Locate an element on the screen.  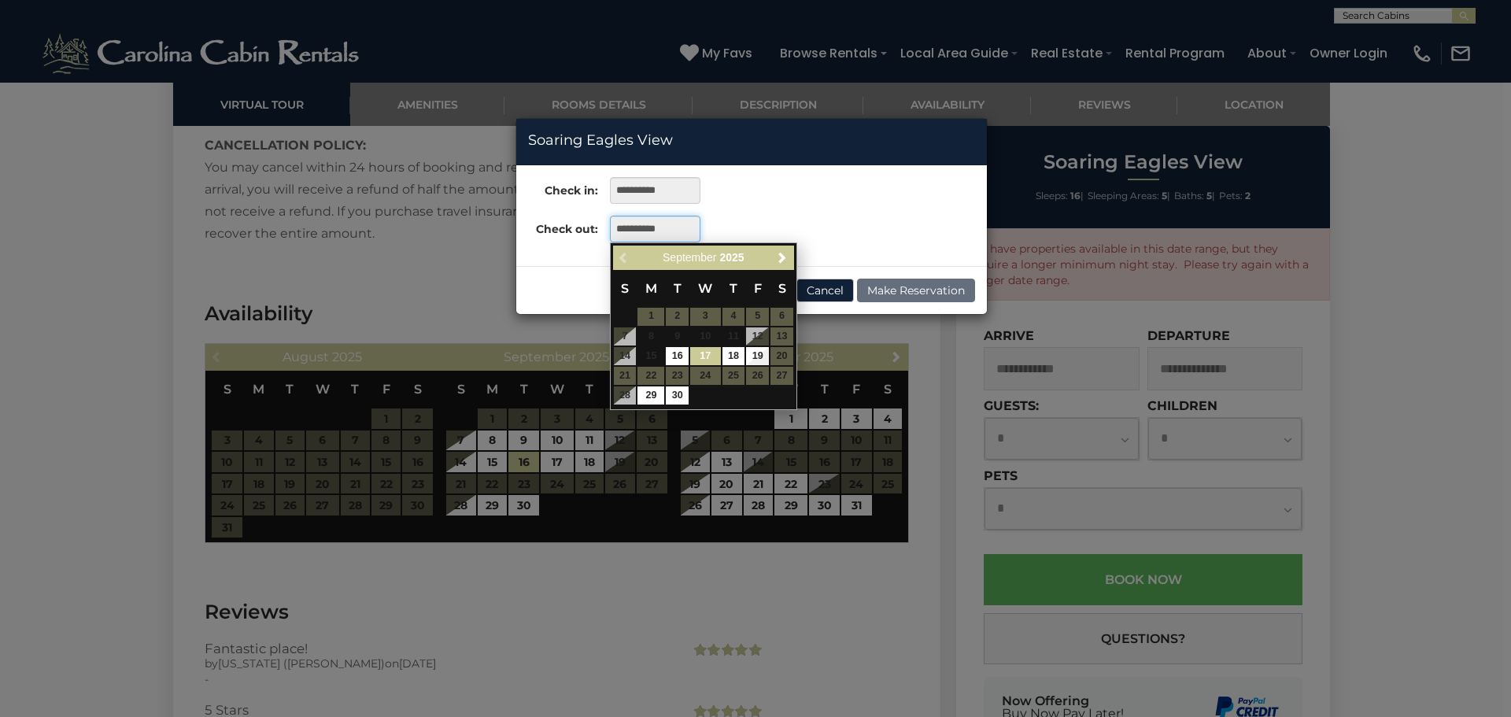
a: 16 is located at coordinates (677, 356).